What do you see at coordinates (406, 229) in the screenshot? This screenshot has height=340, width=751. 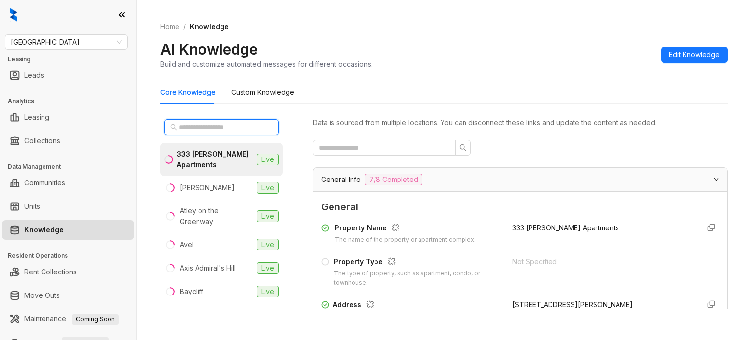 I see `div: Property Name` at bounding box center [406, 229].